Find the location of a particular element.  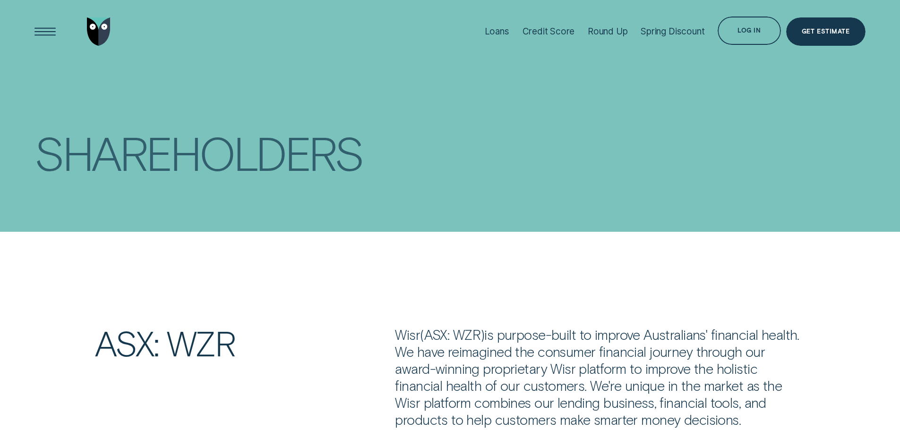

div: Loans is located at coordinates (497, 31).